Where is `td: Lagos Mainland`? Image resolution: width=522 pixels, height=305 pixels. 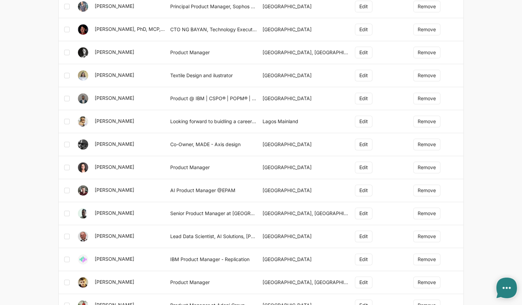 td: Lagos Mainland is located at coordinates (306, 121).